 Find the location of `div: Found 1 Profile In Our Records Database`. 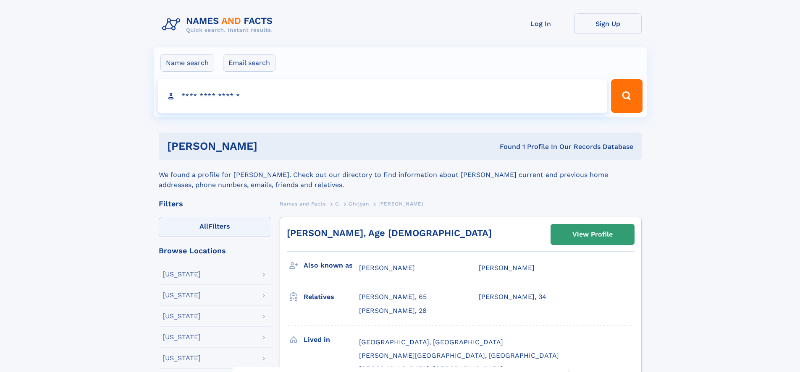

div: Found 1 Profile In Our Records Database is located at coordinates (505, 147).